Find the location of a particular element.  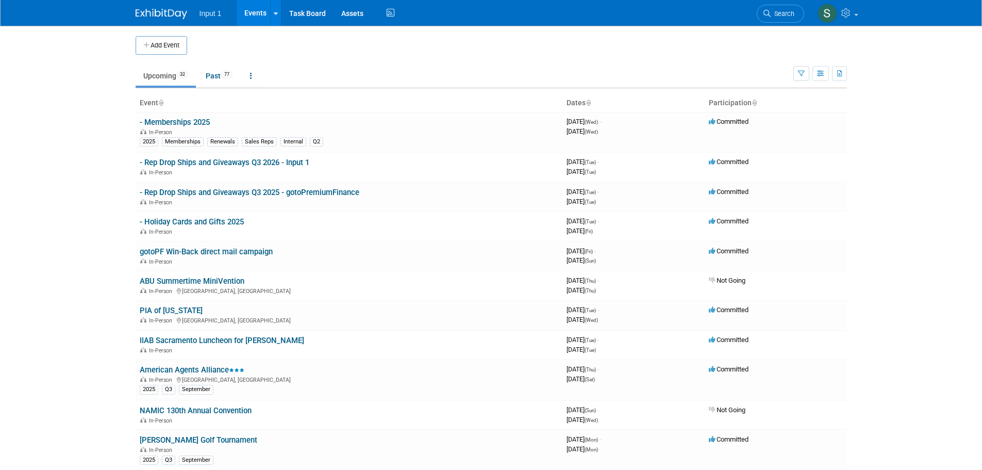

div: Q3 is located at coordinates (169, 460).